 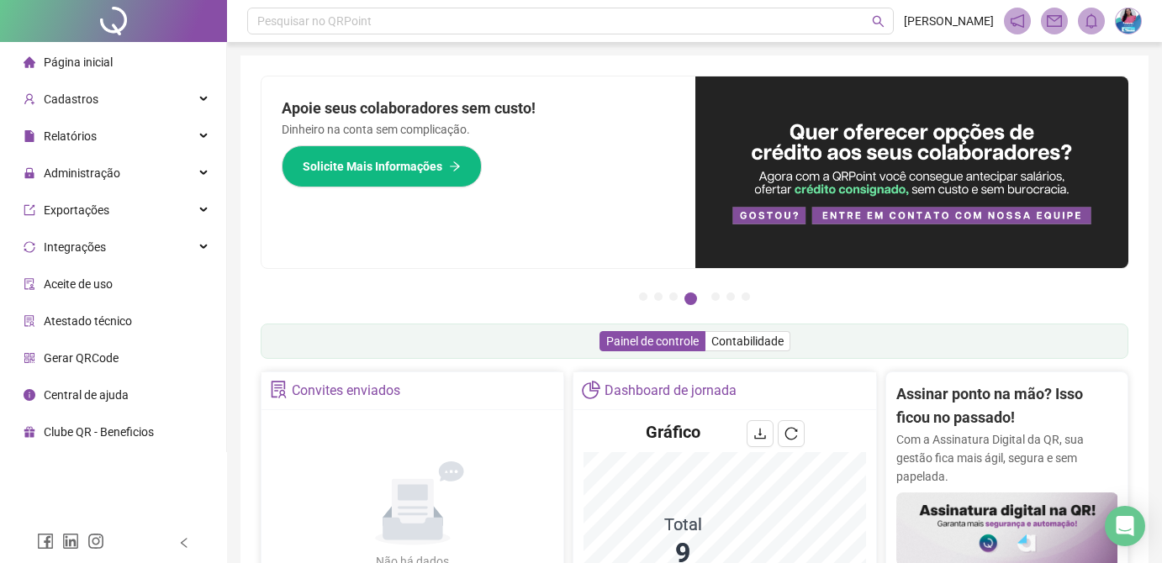 I want to click on div: Convites enviados, so click(x=346, y=391).